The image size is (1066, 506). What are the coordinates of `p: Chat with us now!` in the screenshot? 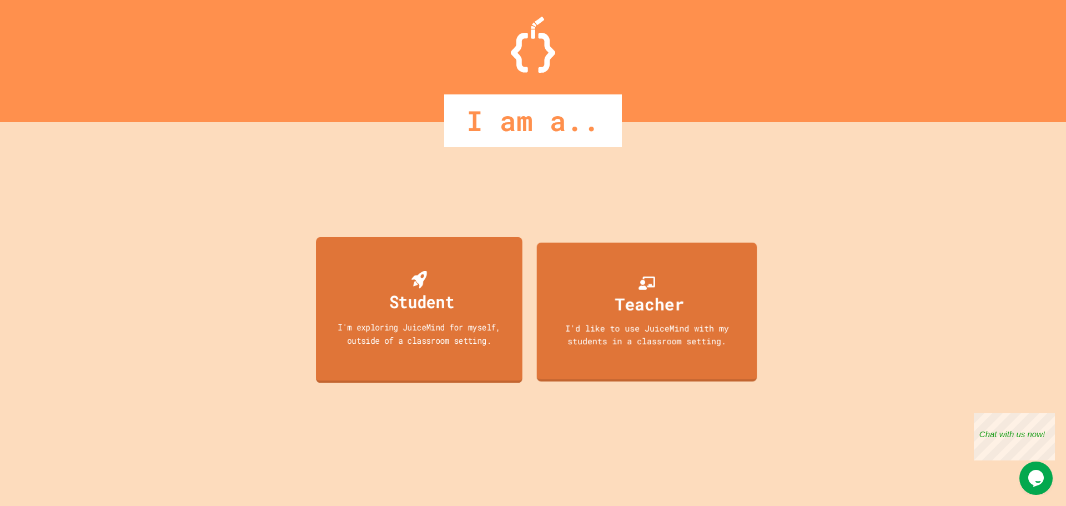 It's located at (38, 21).